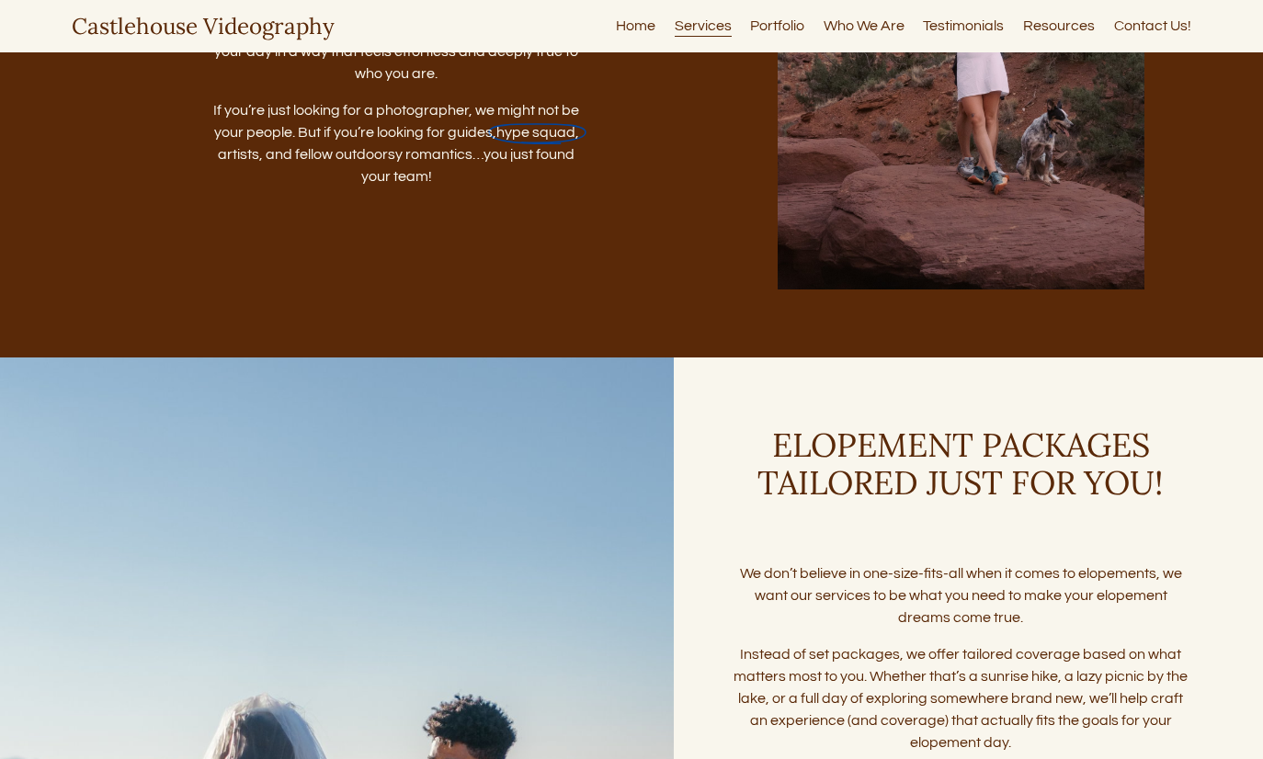 This screenshot has height=759, width=1263. Describe the element at coordinates (864, 26) in the screenshot. I see `a: Who We Are` at that location.